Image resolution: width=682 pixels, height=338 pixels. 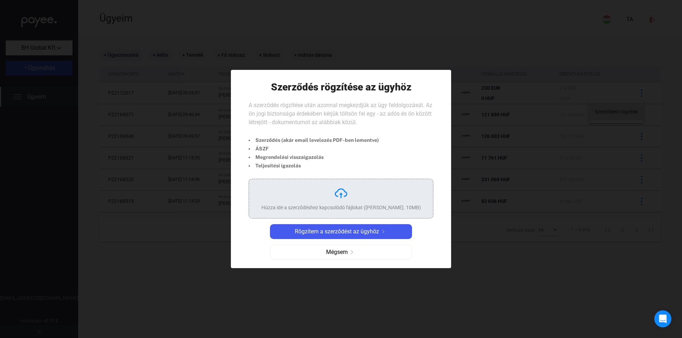 I want to click on span: Mégsem, so click(x=337, y=252).